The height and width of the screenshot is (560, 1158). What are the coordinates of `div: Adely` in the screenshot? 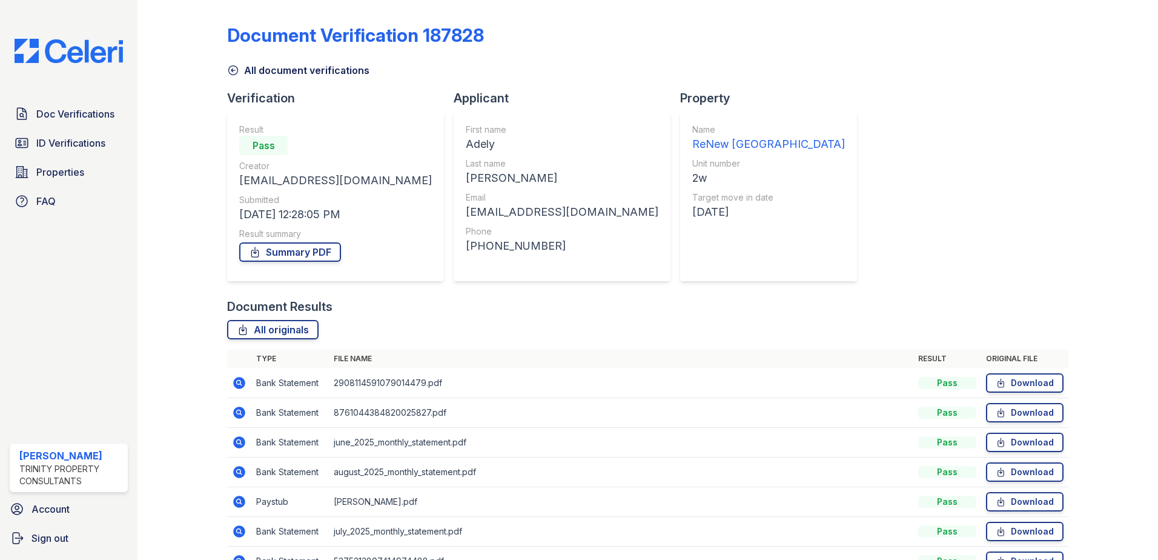 It's located at (562, 144).